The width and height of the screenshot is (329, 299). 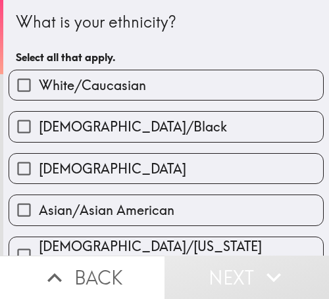 I want to click on h6: Select all that apply., so click(x=166, y=57).